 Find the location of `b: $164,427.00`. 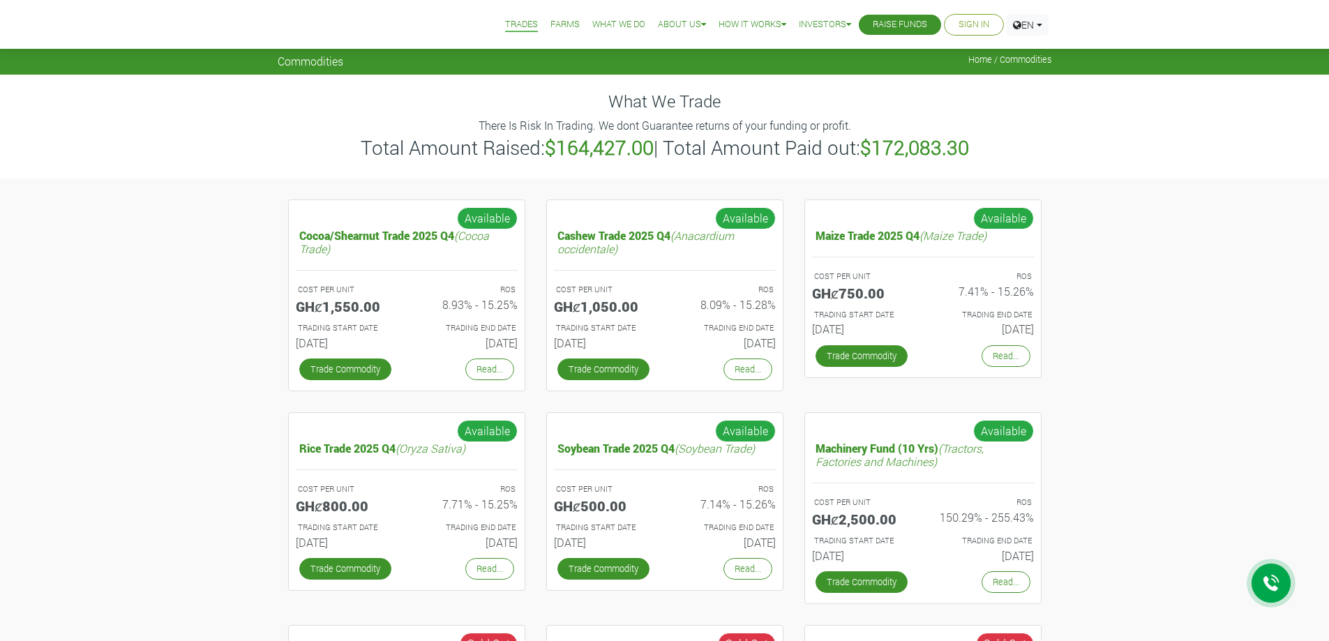

b: $164,427.00 is located at coordinates (599, 147).